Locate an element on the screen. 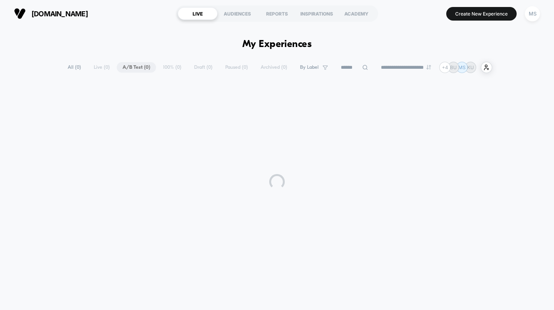 This screenshot has height=310, width=554. p: KU is located at coordinates (470, 67).